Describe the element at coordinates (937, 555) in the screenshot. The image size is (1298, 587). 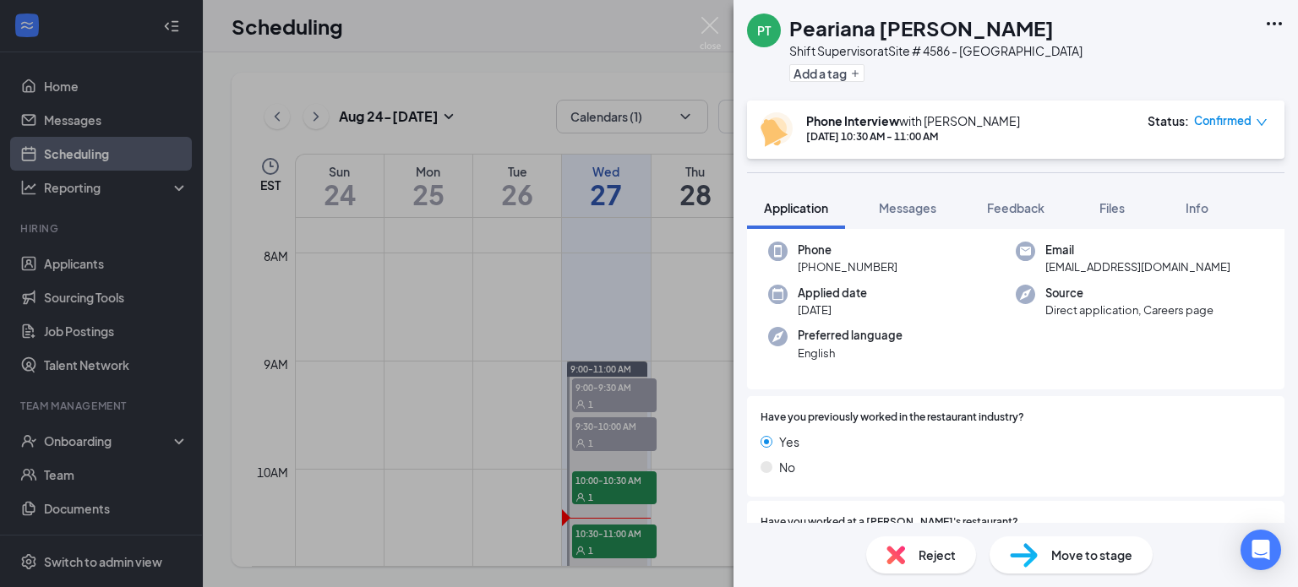
I see `span: Reject` at that location.